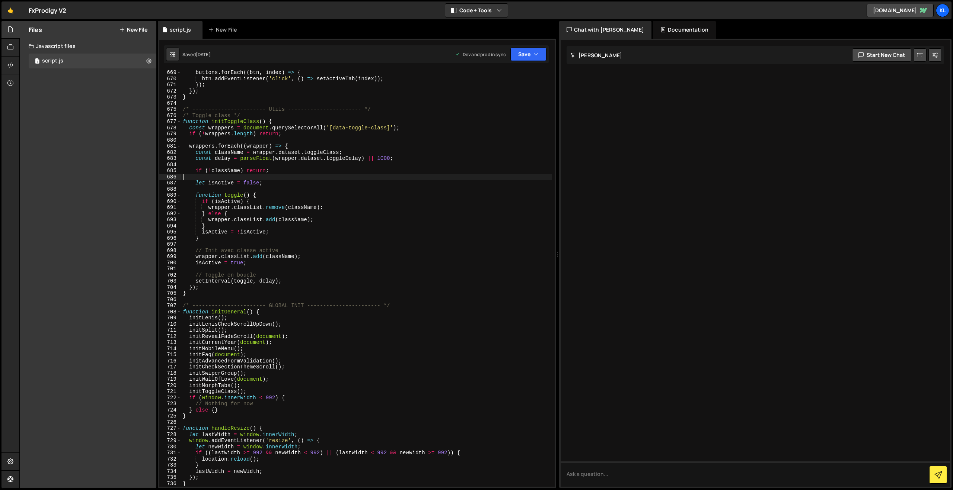 The image size is (953, 490). Describe the element at coordinates (170, 214) in the screenshot. I see `div: 692` at that location.